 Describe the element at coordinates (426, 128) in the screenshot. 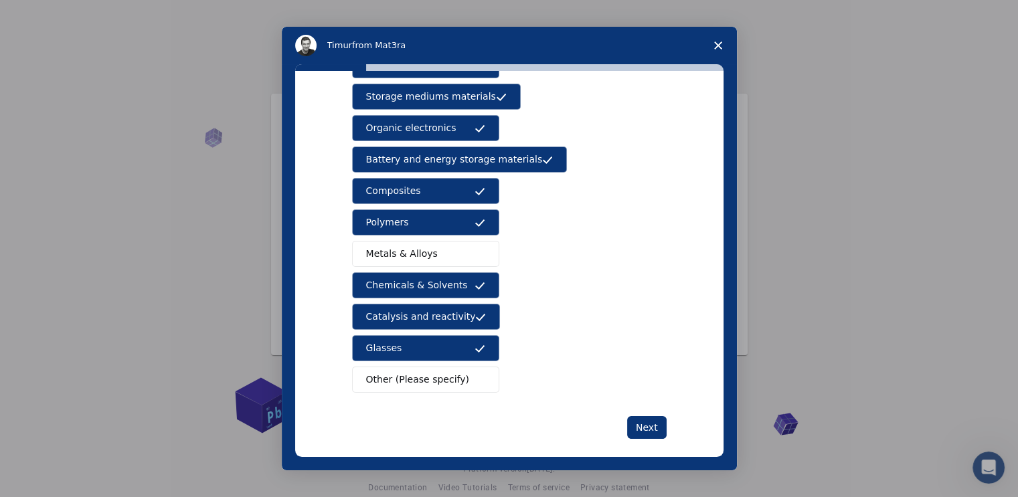

I see `button: Organic electronics` at that location.